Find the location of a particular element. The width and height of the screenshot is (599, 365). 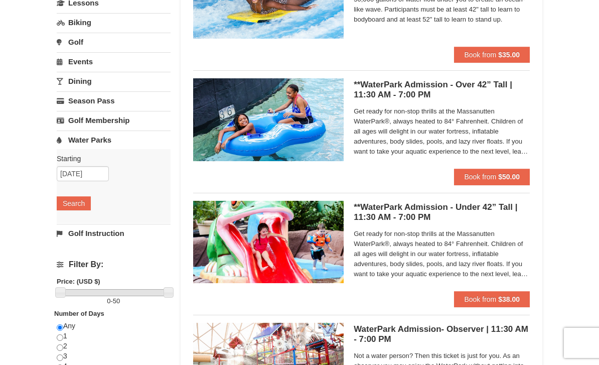

span: 50 is located at coordinates (116, 300).